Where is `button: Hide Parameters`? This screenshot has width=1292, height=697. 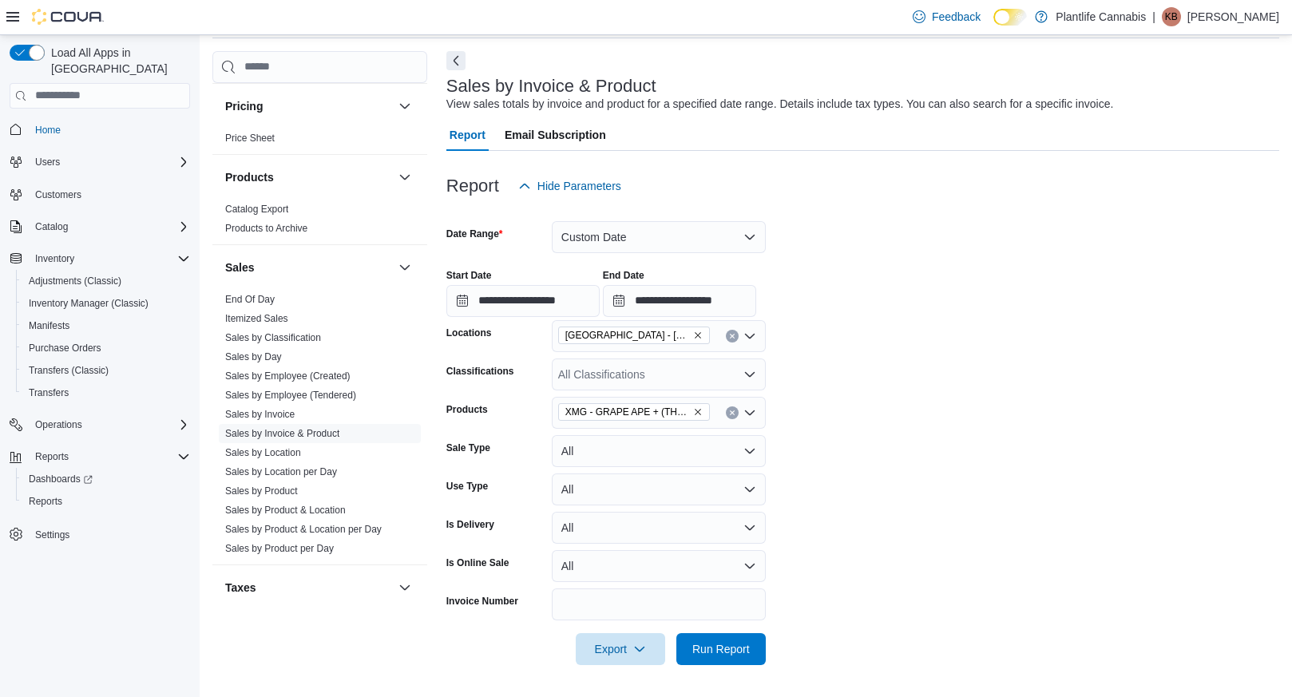 button: Hide Parameters is located at coordinates (569, 186).